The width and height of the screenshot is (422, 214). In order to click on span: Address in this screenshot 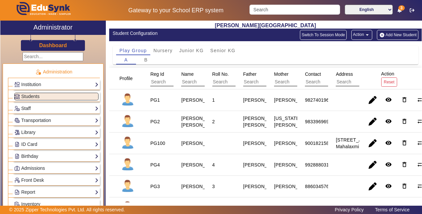, I will do `click(344, 74)`.